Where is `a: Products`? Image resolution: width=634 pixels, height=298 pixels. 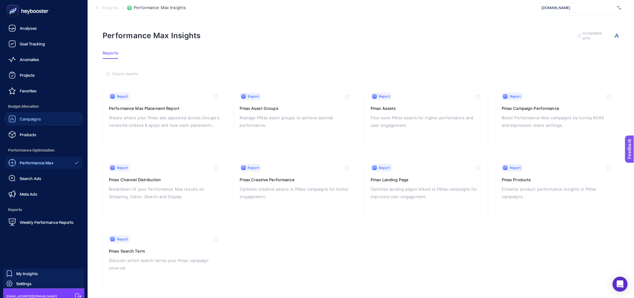
a: Products is located at coordinates (44, 134).